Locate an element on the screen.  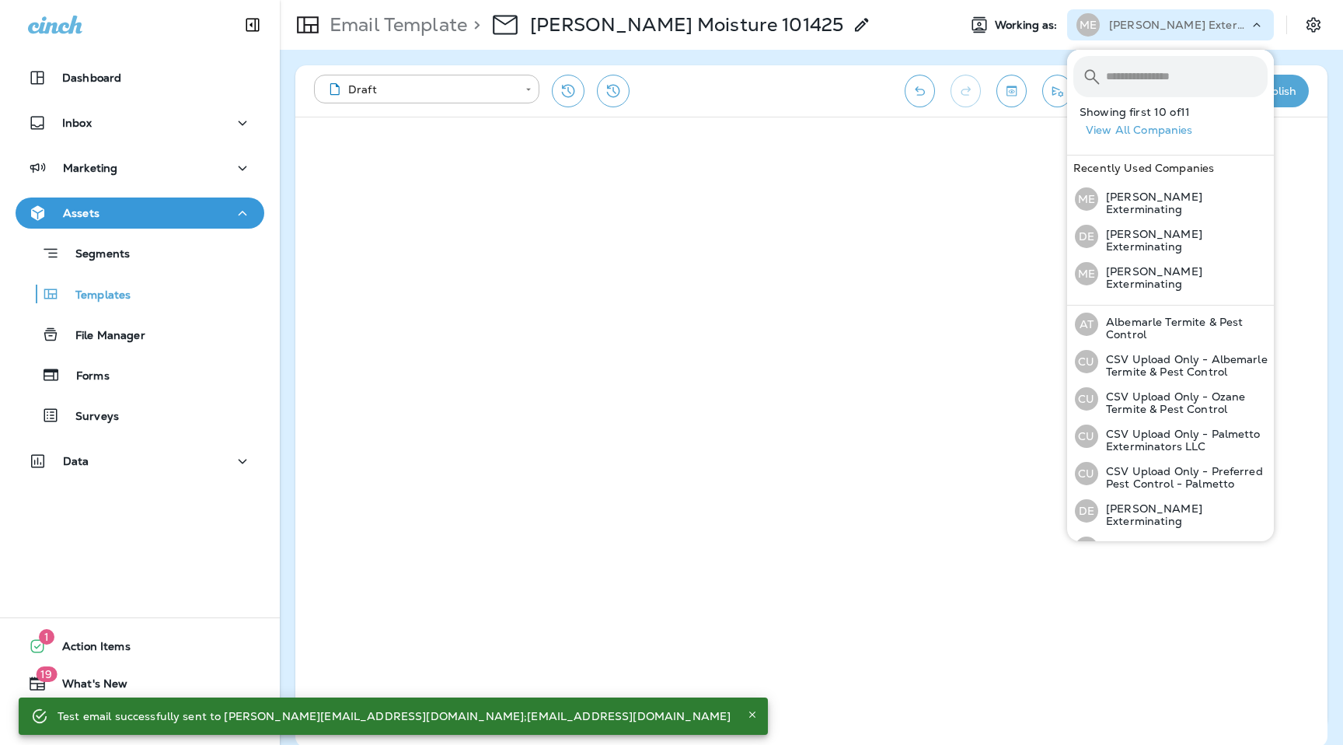
div: Mares Moisture 101425 is located at coordinates (686, 25).